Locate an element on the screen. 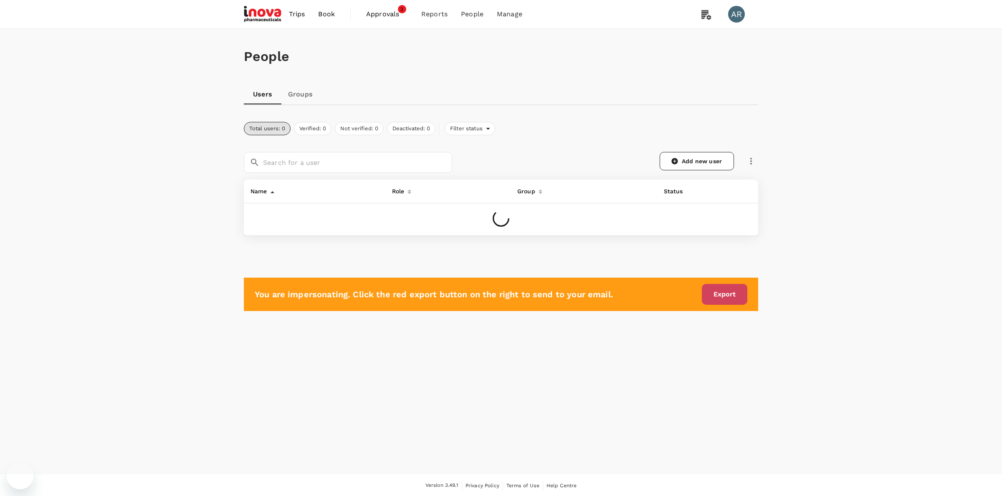  span: Approvals is located at coordinates (387, 14).